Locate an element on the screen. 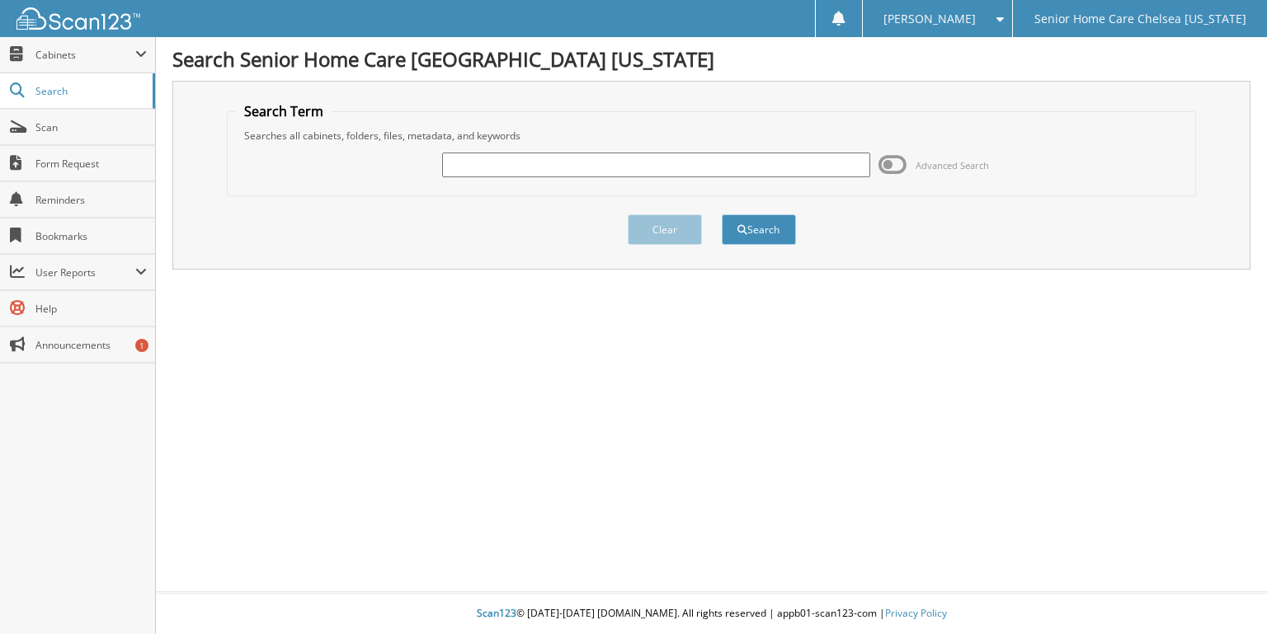  span: Cabinets is located at coordinates (85, 54).